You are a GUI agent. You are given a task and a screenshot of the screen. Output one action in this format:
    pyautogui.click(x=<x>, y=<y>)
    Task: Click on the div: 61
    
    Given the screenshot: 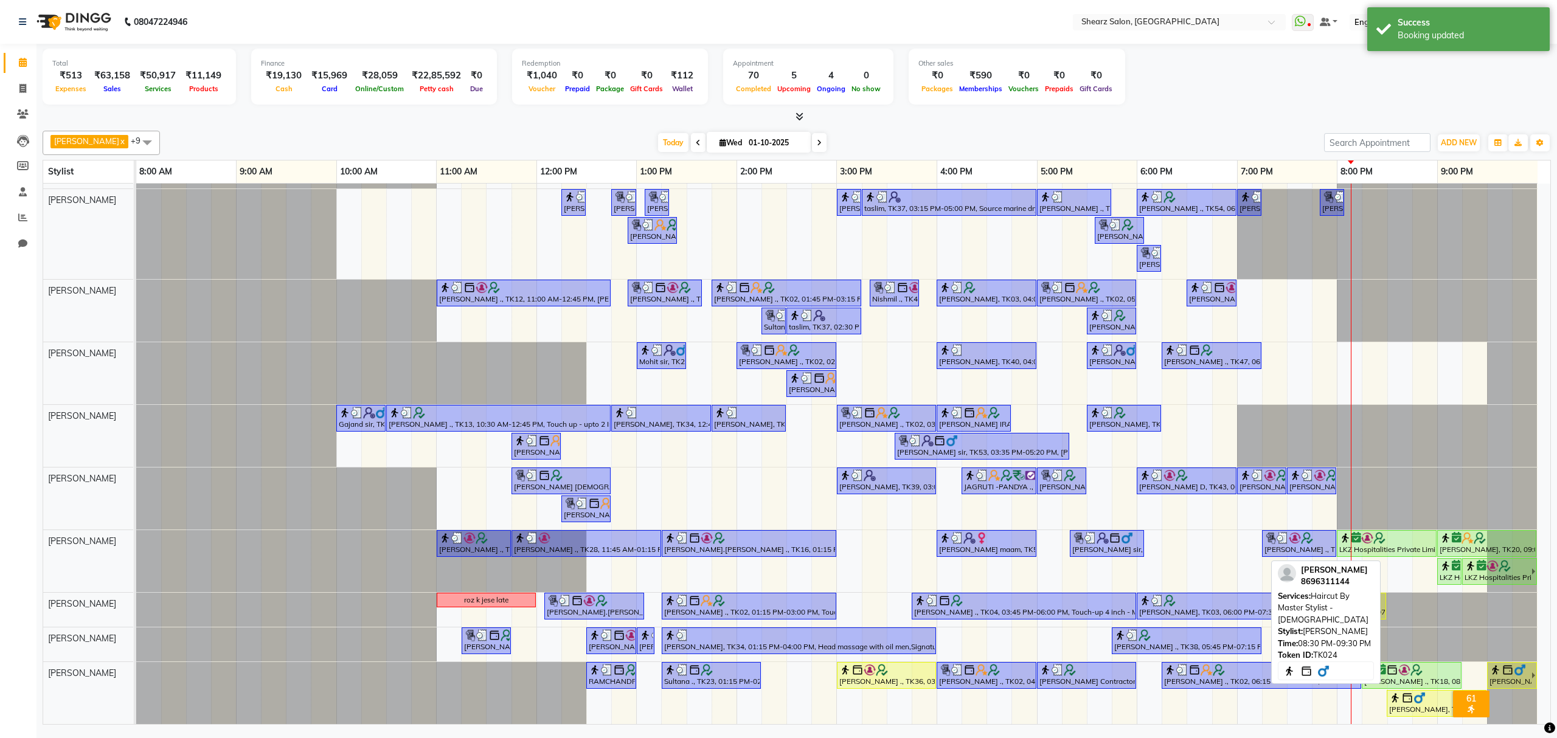 What is the action you would take?
    pyautogui.click(x=1471, y=699)
    